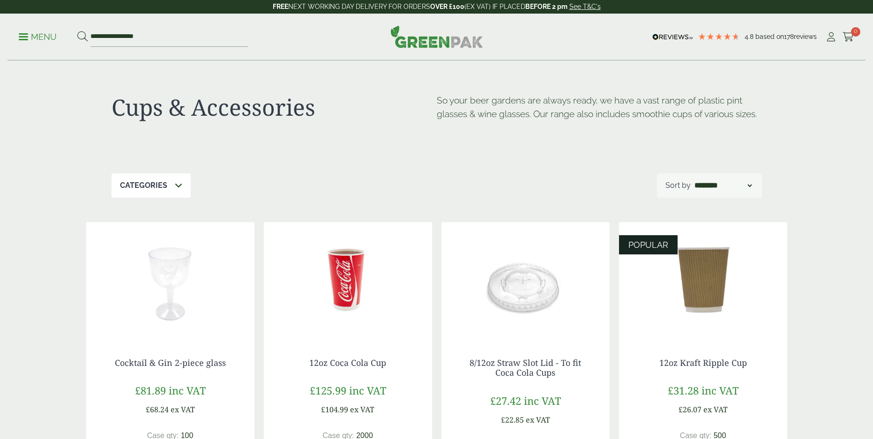  What do you see at coordinates (335, 410) in the screenshot?
I see `span: £104.99` at bounding box center [335, 410].